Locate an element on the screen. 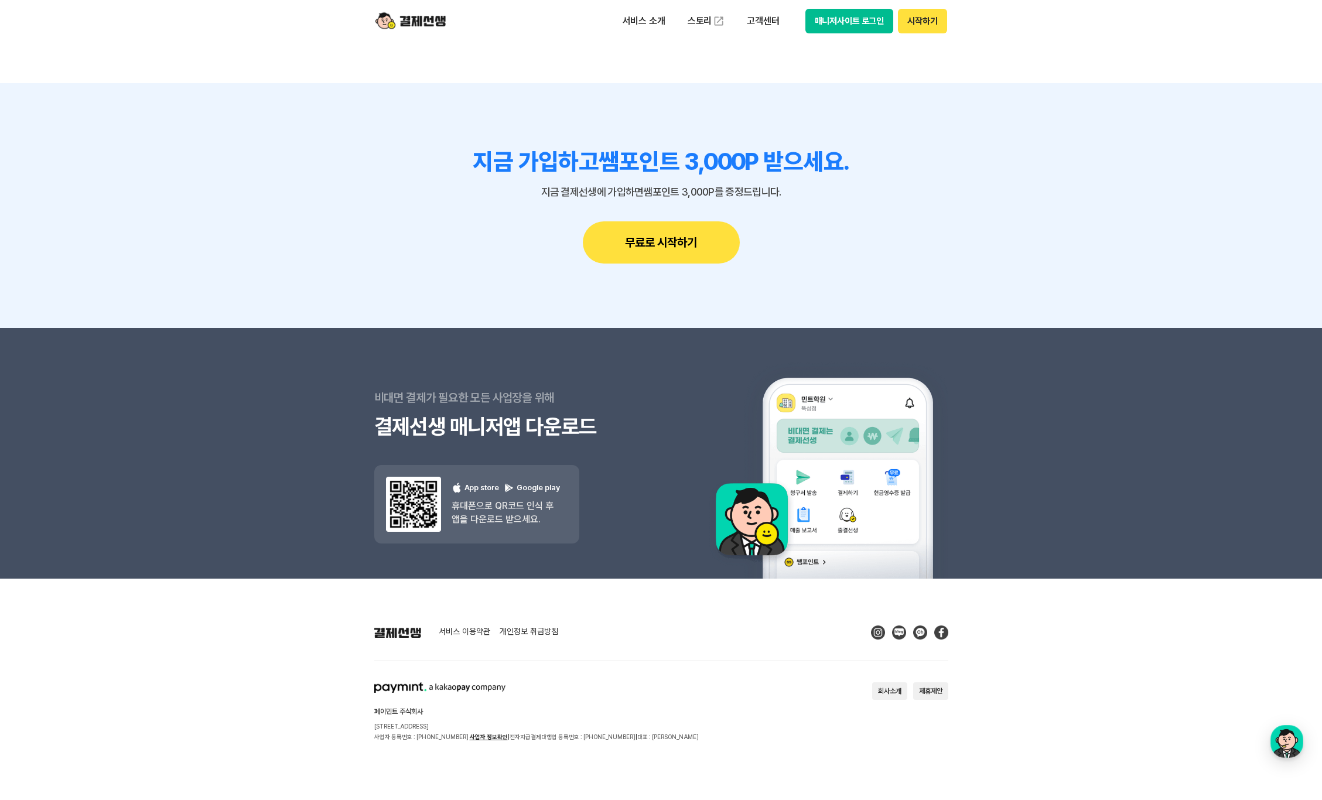 This screenshot has width=1322, height=800. img: 결제선생 로고 is located at coordinates (398, 632).